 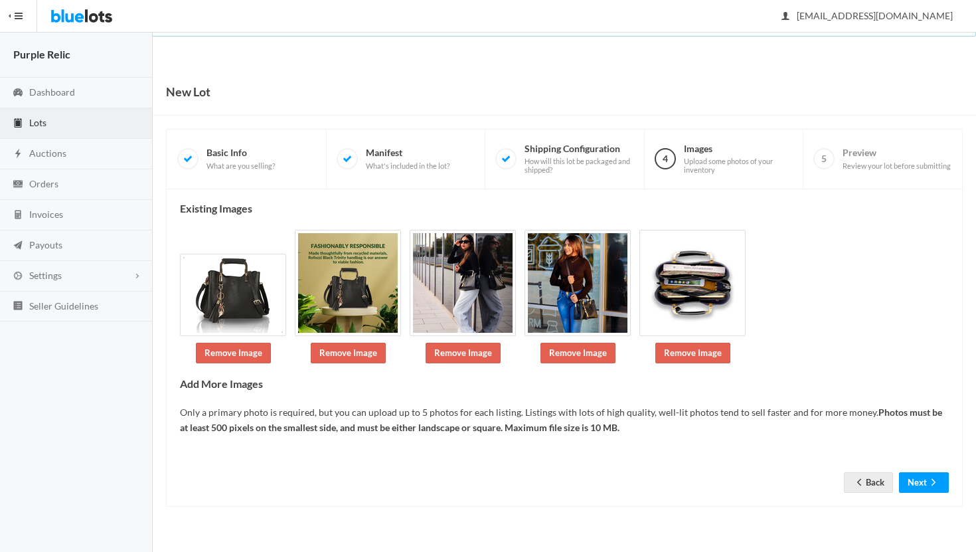 What do you see at coordinates (240, 158) in the screenshot?
I see `span: Basic Info` at bounding box center [240, 158].